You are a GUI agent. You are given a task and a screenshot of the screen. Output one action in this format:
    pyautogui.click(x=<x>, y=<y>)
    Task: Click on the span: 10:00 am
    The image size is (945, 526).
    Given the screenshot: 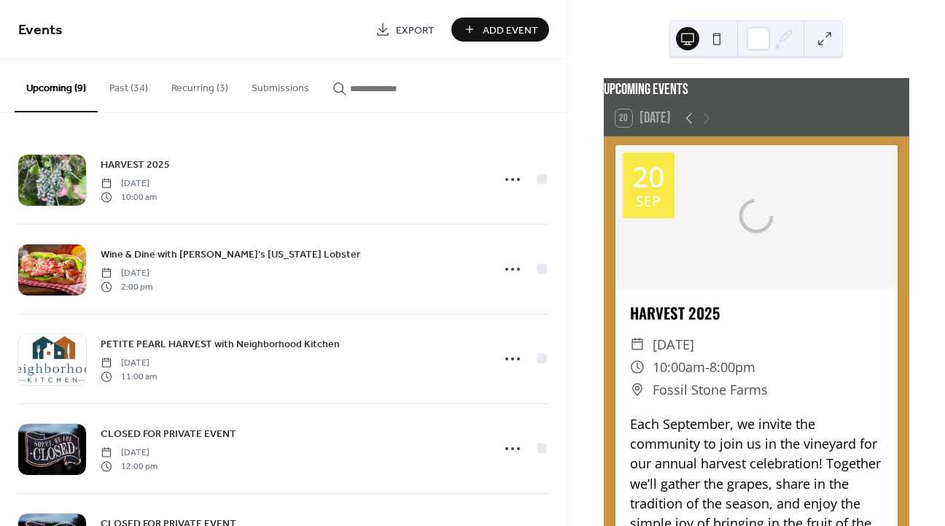 What is the action you would take?
    pyautogui.click(x=128, y=197)
    